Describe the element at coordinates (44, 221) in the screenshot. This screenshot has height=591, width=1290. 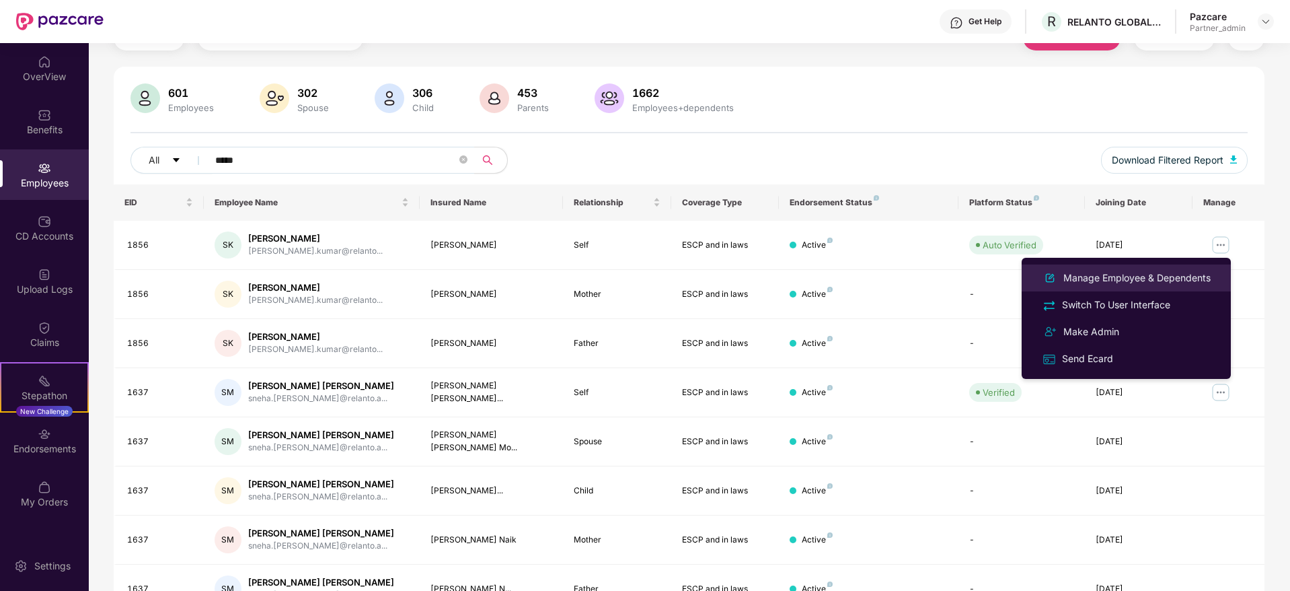
I see `img: svg+xml;base64,PHN2ZyBpZD0iQ0RfQWNjb3VudHMiIGRhdGEtbmFtZT0iQ0QgQWNjb3VudHMiIHhtbG5zPSJodHRwOi8vd3...` at that location.